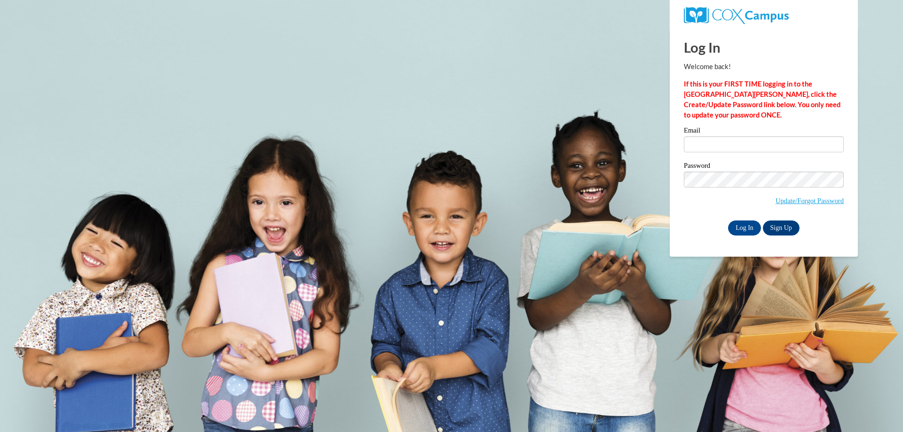 This screenshot has width=903, height=432. I want to click on a: Update/Forgot Password, so click(809, 201).